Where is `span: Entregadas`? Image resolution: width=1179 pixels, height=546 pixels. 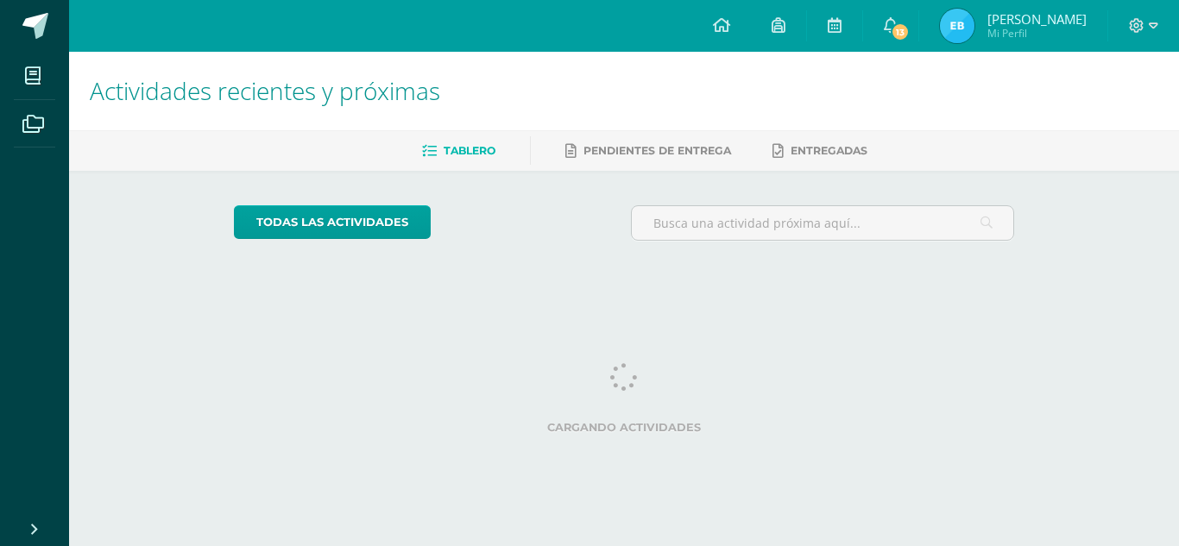
span: Entregadas is located at coordinates (829, 150).